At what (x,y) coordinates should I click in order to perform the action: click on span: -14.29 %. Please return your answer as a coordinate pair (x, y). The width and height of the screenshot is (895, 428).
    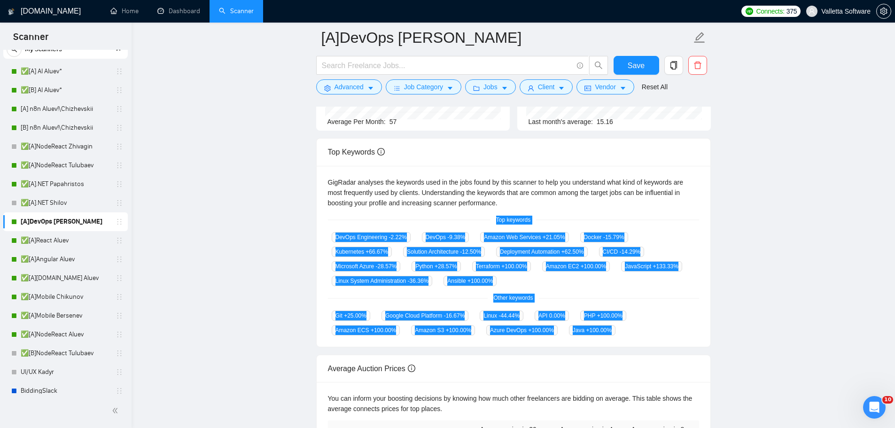
    Looking at the image, I should click on (630, 252).